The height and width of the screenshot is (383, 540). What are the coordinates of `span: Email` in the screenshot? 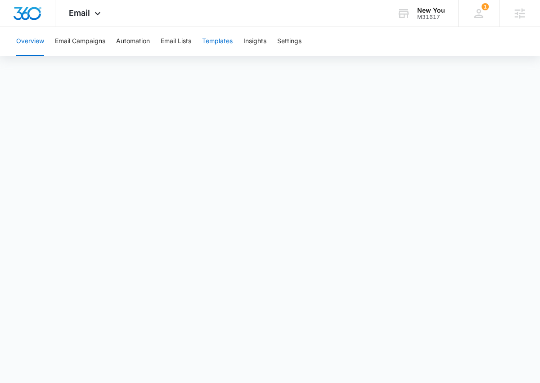 It's located at (79, 13).